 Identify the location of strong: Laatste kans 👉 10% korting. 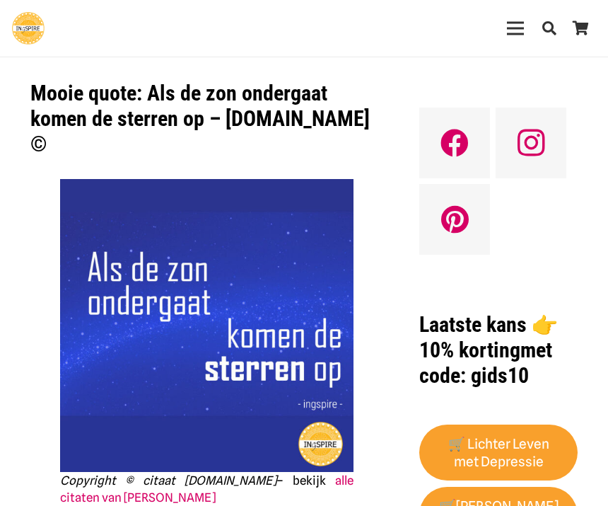
(489, 337).